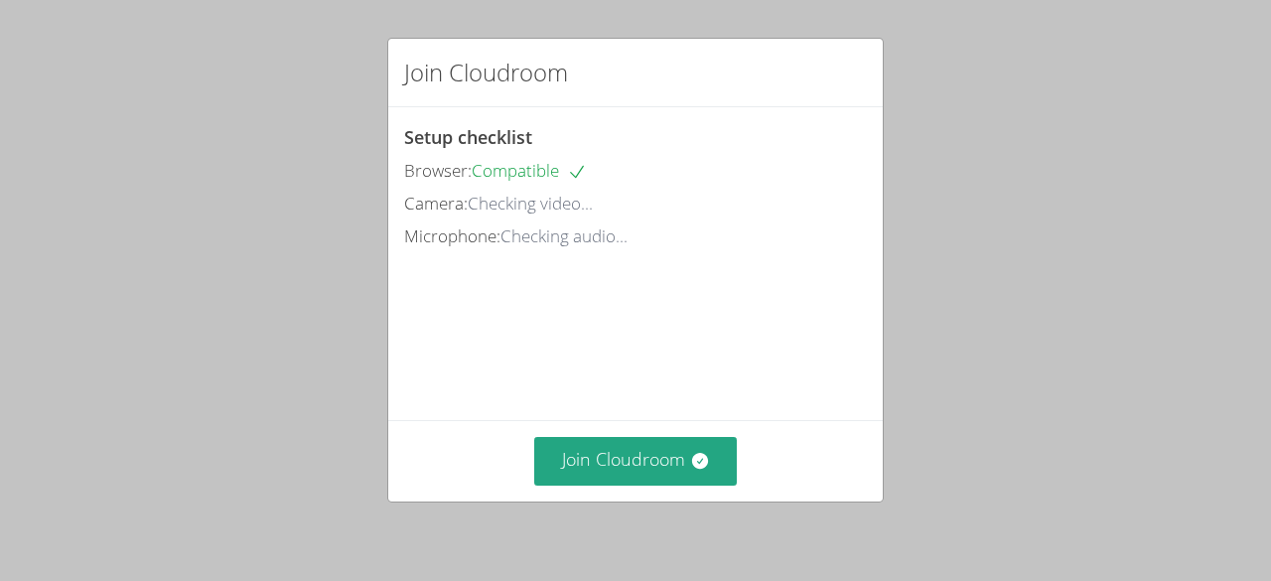 The width and height of the screenshot is (1271, 581). Describe the element at coordinates (468, 137) in the screenshot. I see `span: Setup checklist` at that location.